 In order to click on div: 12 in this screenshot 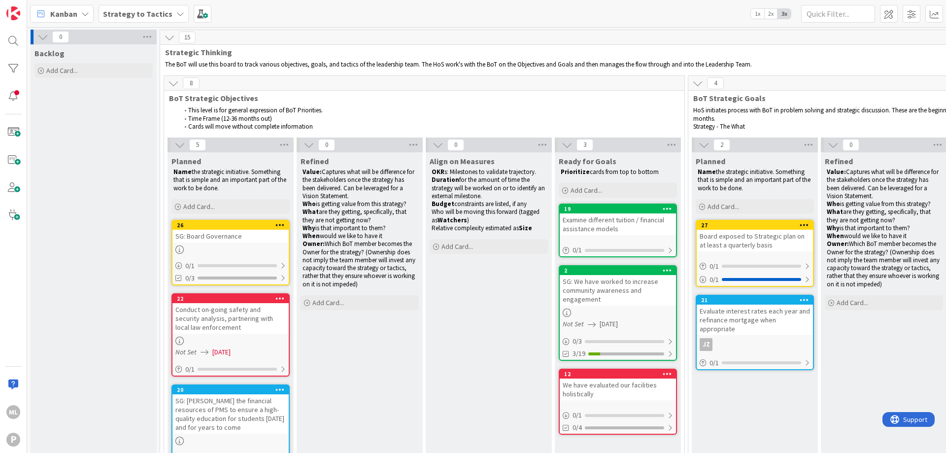, I will do `click(618, 374)`.